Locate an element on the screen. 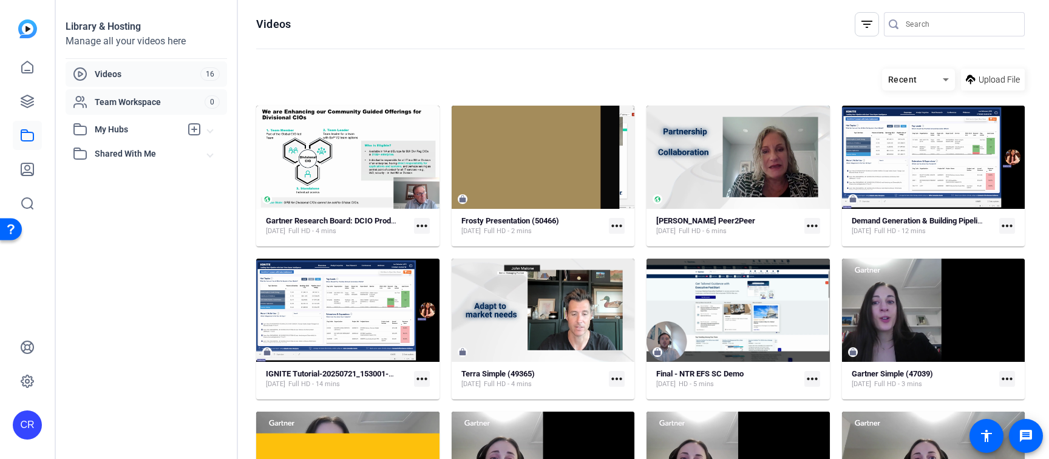 The image size is (1049, 459). span: Recent is located at coordinates (903, 80).